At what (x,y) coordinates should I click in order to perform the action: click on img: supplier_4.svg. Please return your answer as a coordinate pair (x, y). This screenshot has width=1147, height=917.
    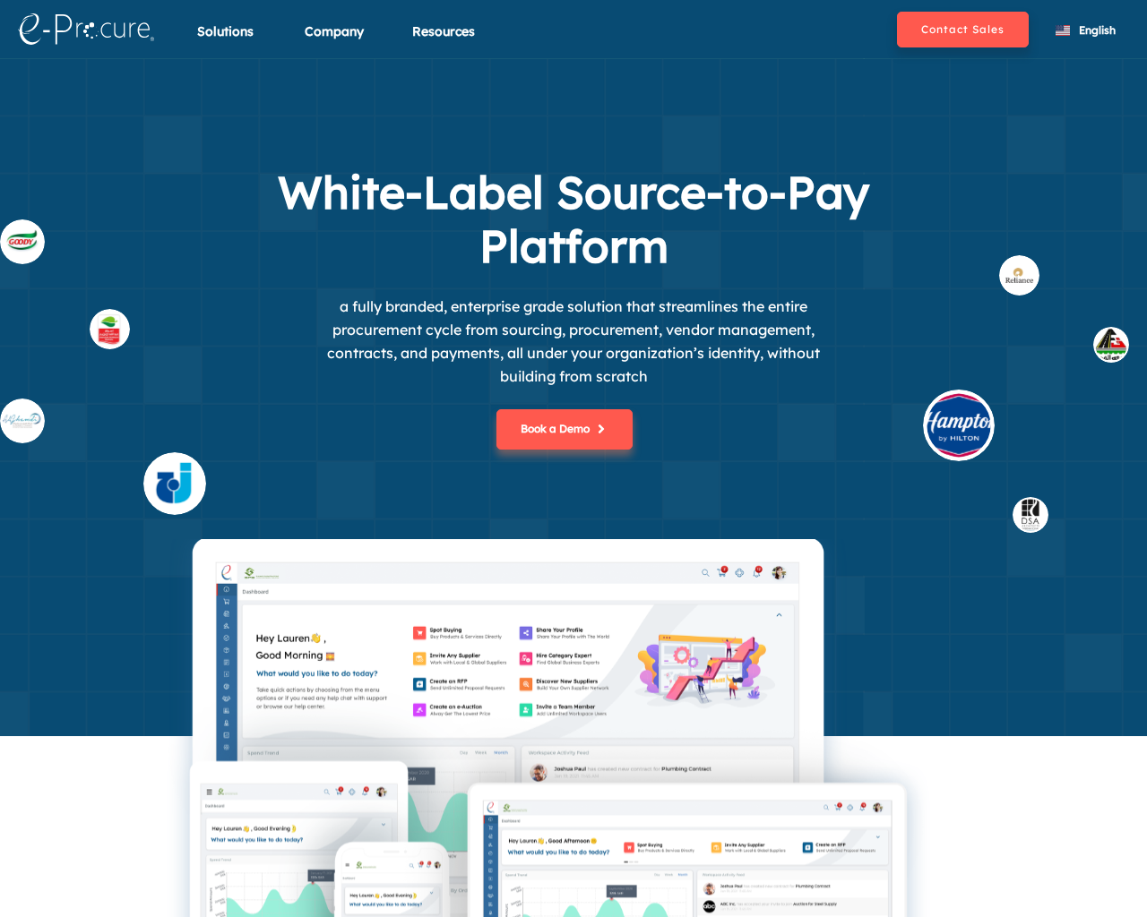
    Looking at the image, I should click on (175, 482).